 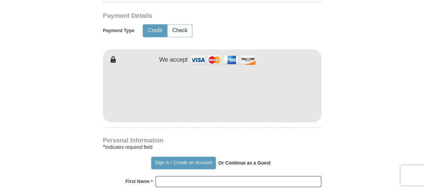 What do you see at coordinates (189, 16) in the screenshot?
I see `h3: Payment Details` at bounding box center [189, 16].